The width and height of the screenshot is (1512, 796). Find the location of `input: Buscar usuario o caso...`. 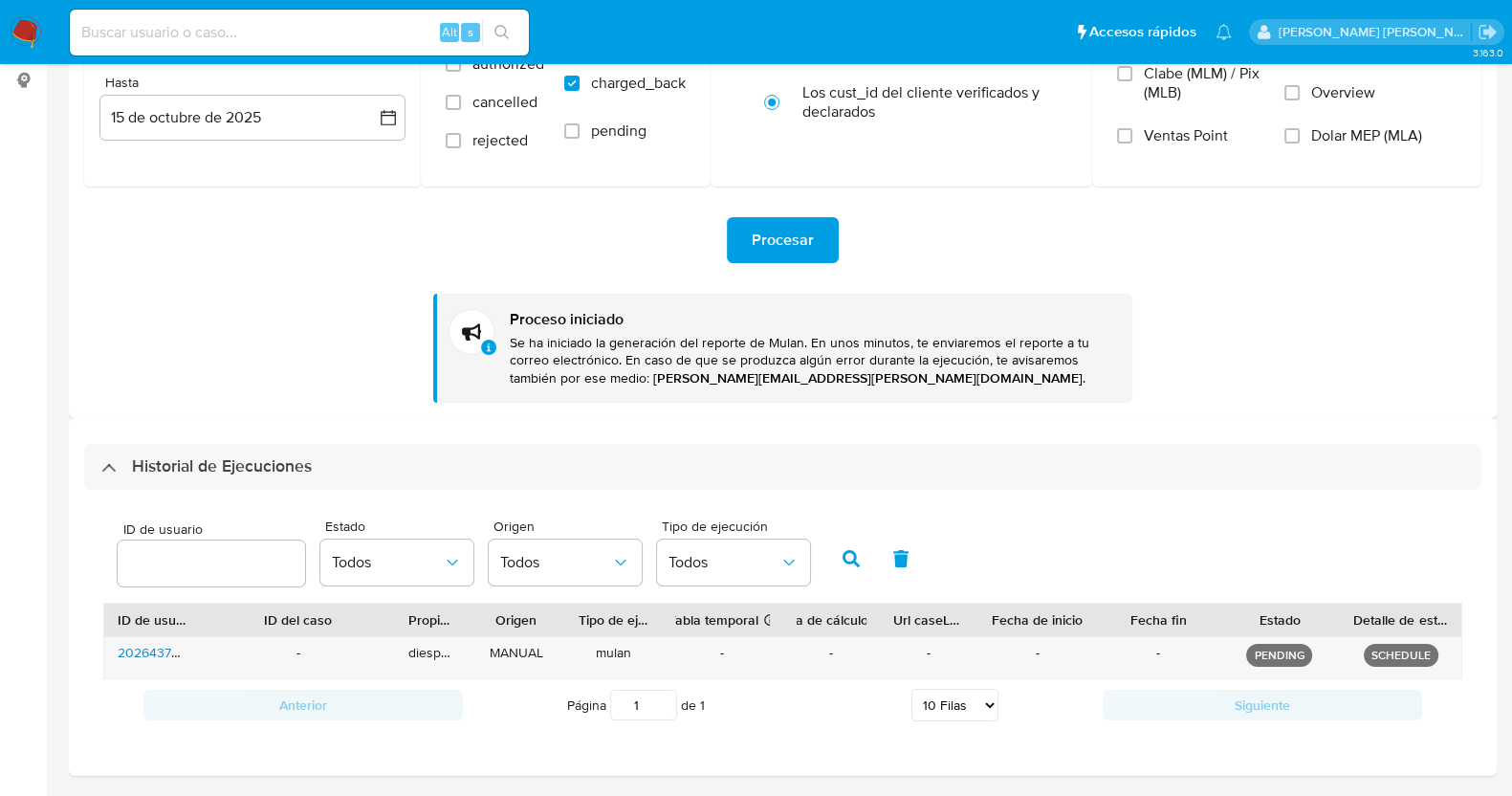

input: Buscar usuario o caso... is located at coordinates (299, 33).